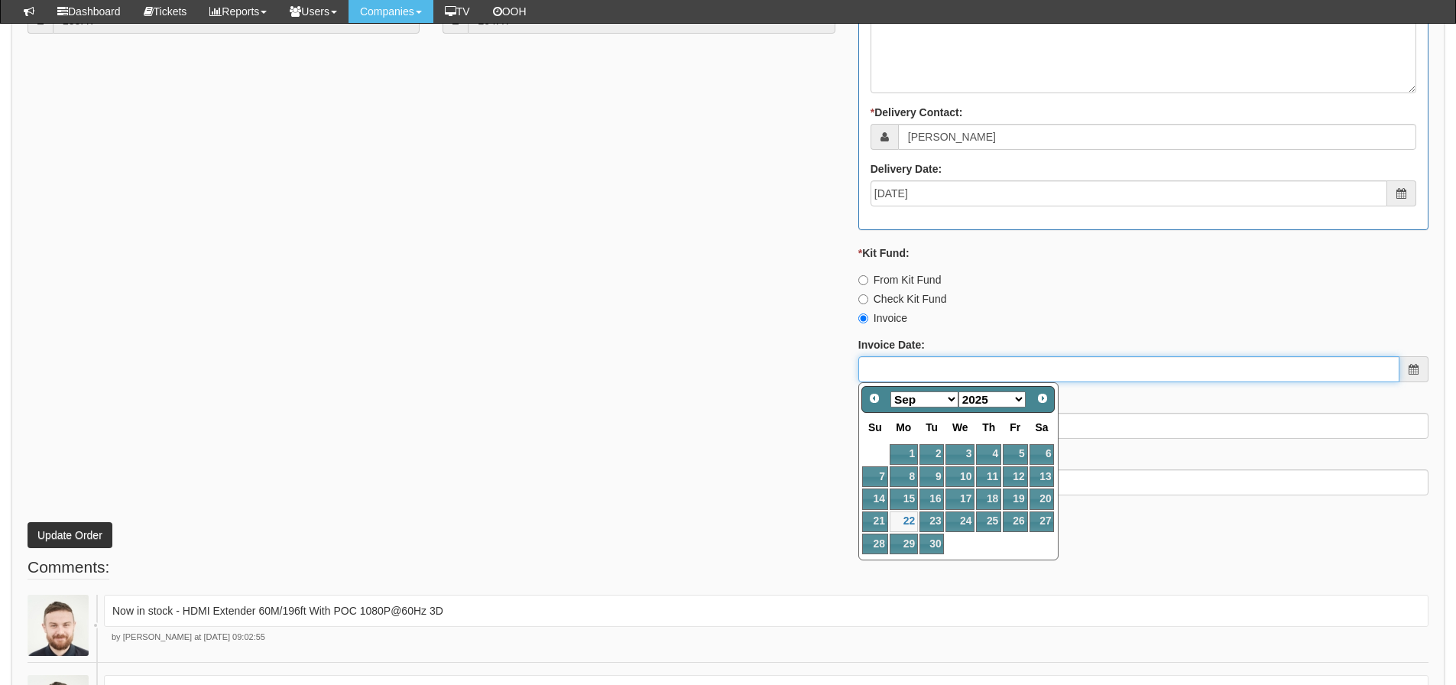  What do you see at coordinates (1042, 476) in the screenshot?
I see `a: 13` at bounding box center [1042, 476].